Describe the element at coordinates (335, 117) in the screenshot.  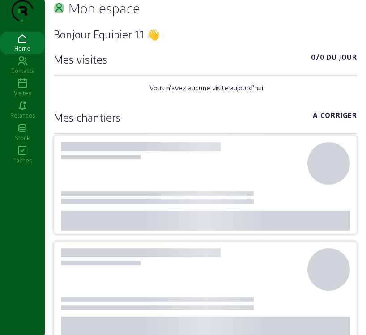
I see `span: A corriger` at that location.